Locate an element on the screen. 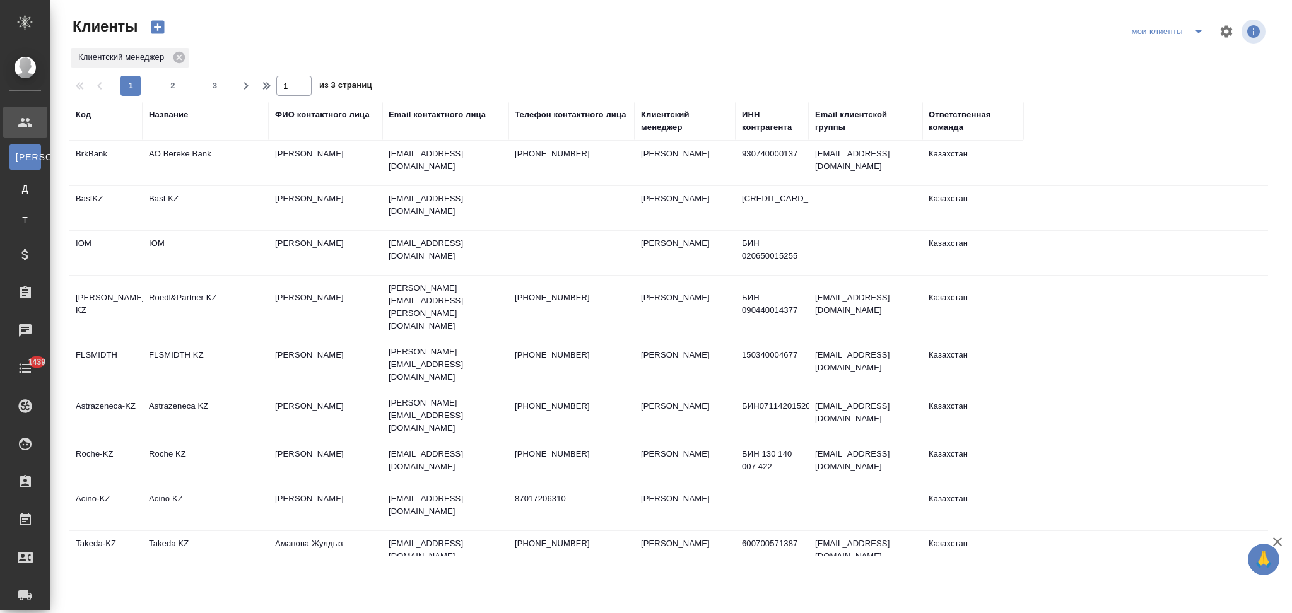 The image size is (1292, 613). td: 600700571387 is located at coordinates (772, 553).